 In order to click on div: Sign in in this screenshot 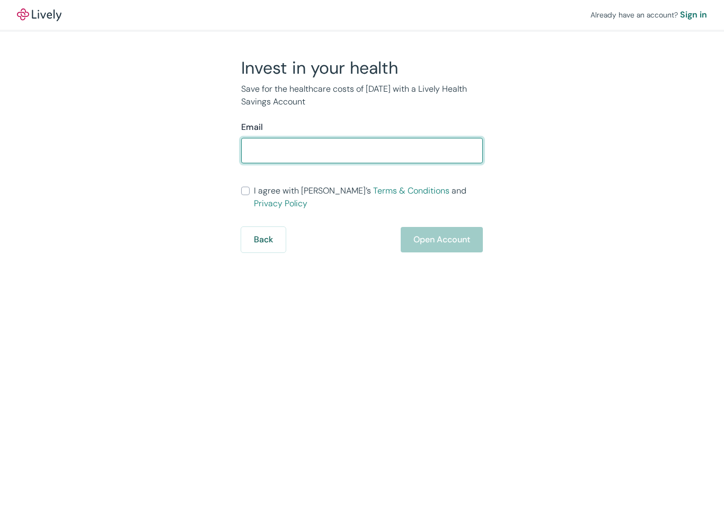, I will do `click(693, 15)`.